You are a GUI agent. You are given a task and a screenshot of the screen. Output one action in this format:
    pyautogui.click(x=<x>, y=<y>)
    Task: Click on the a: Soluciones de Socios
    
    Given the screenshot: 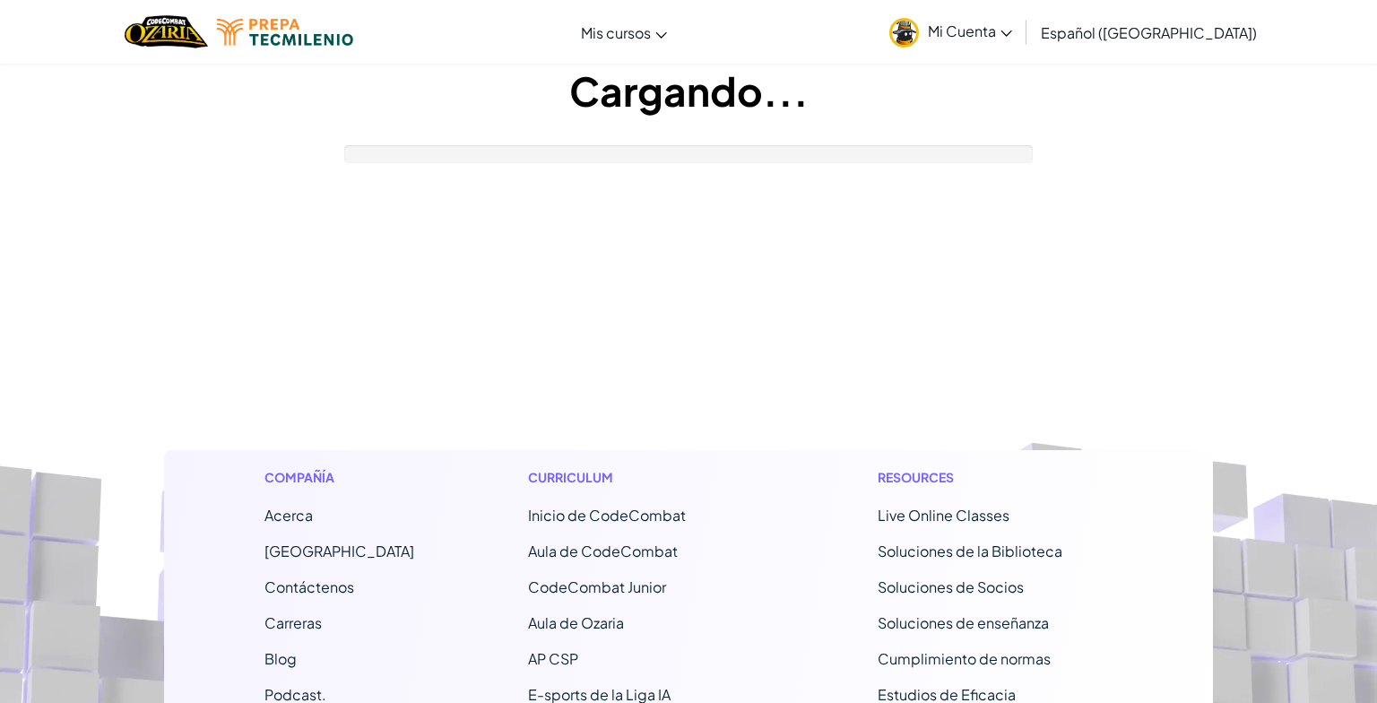 What is the action you would take?
    pyautogui.click(x=950, y=586)
    